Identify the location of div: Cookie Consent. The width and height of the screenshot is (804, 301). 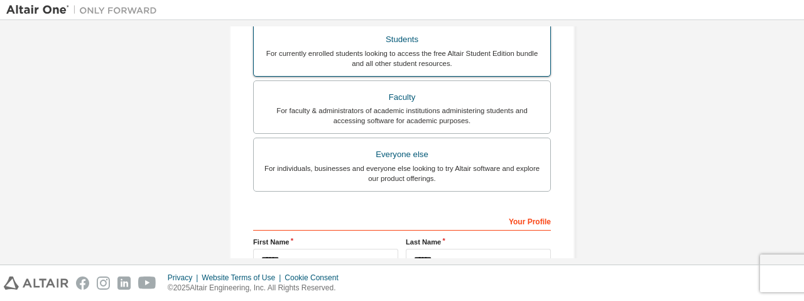
(315, 278).